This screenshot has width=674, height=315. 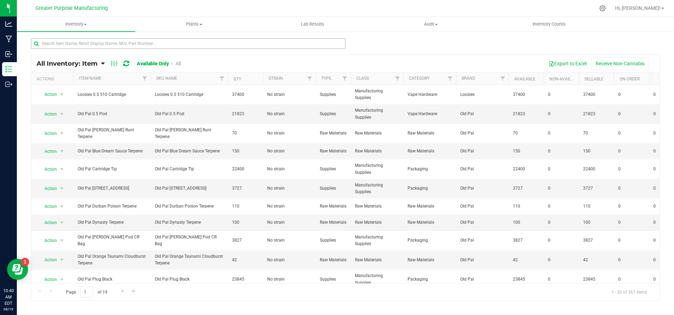 What do you see at coordinates (76, 24) in the screenshot?
I see `span: Inventory` at bounding box center [76, 24].